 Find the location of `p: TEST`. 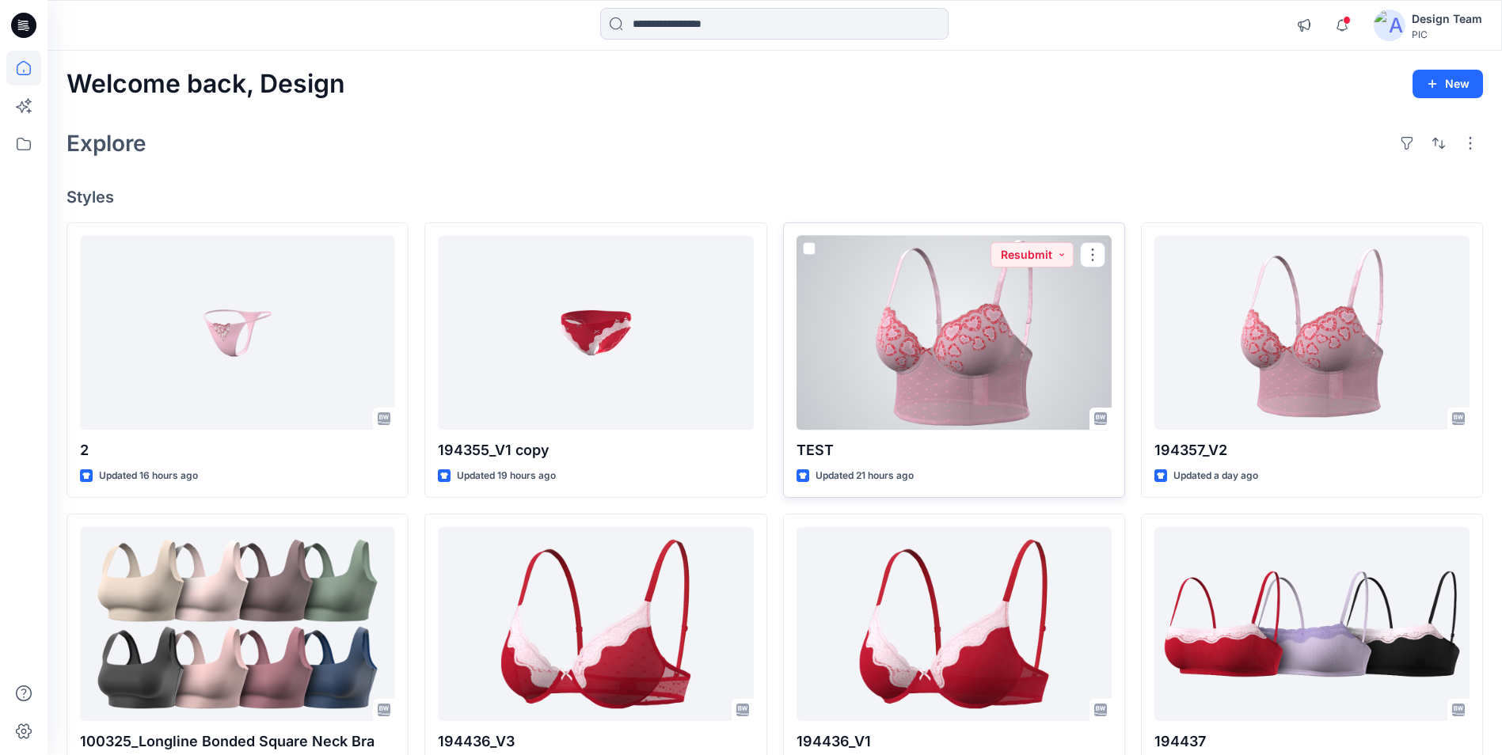

p: TEST is located at coordinates (954, 450).